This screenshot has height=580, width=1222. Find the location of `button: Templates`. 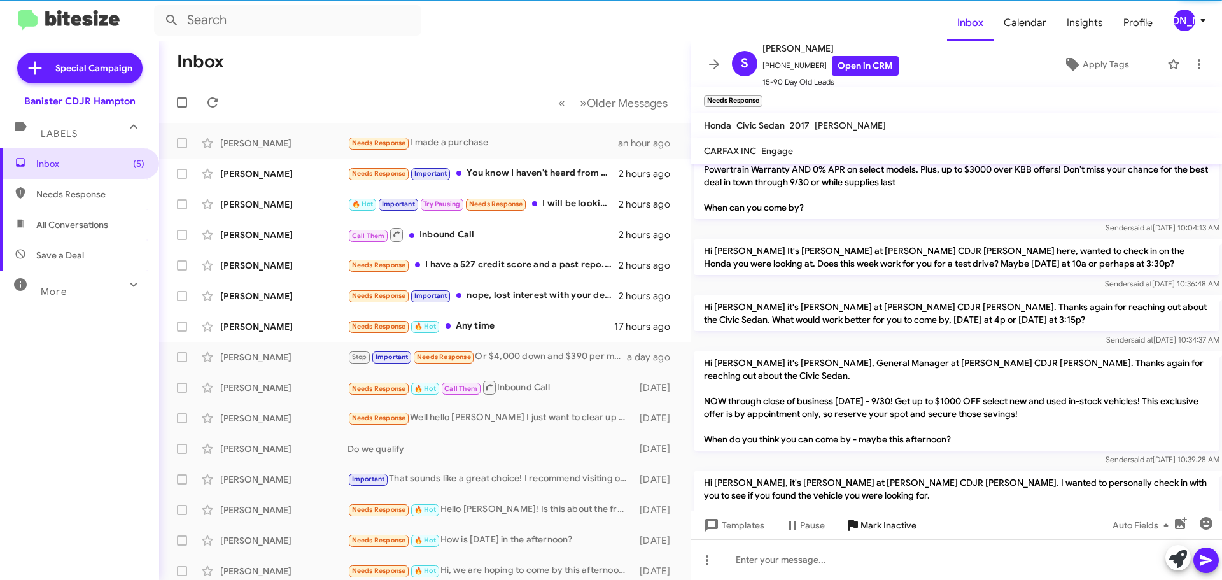

button: Templates is located at coordinates (732, 525).